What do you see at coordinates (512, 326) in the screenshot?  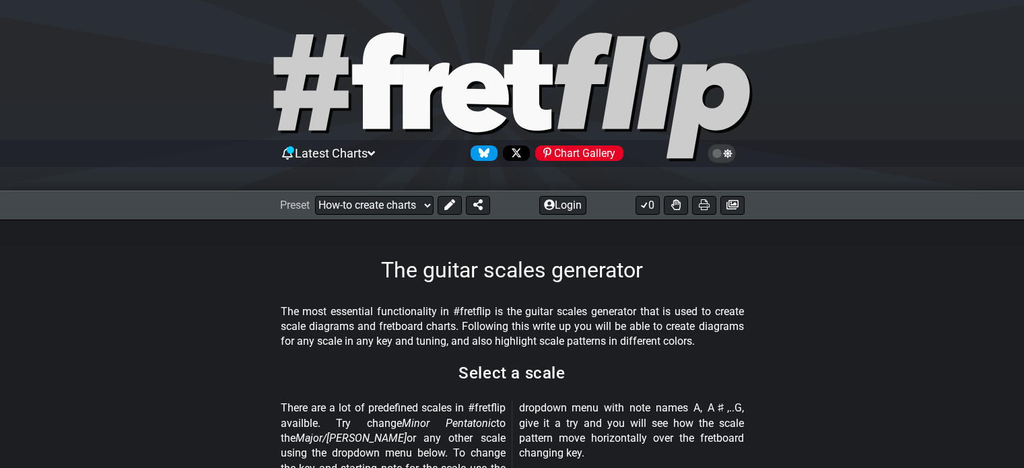 I see `p: The most essential functionality in #fretflip is the guitar scales generator that is used to crea...` at bounding box center [512, 326].